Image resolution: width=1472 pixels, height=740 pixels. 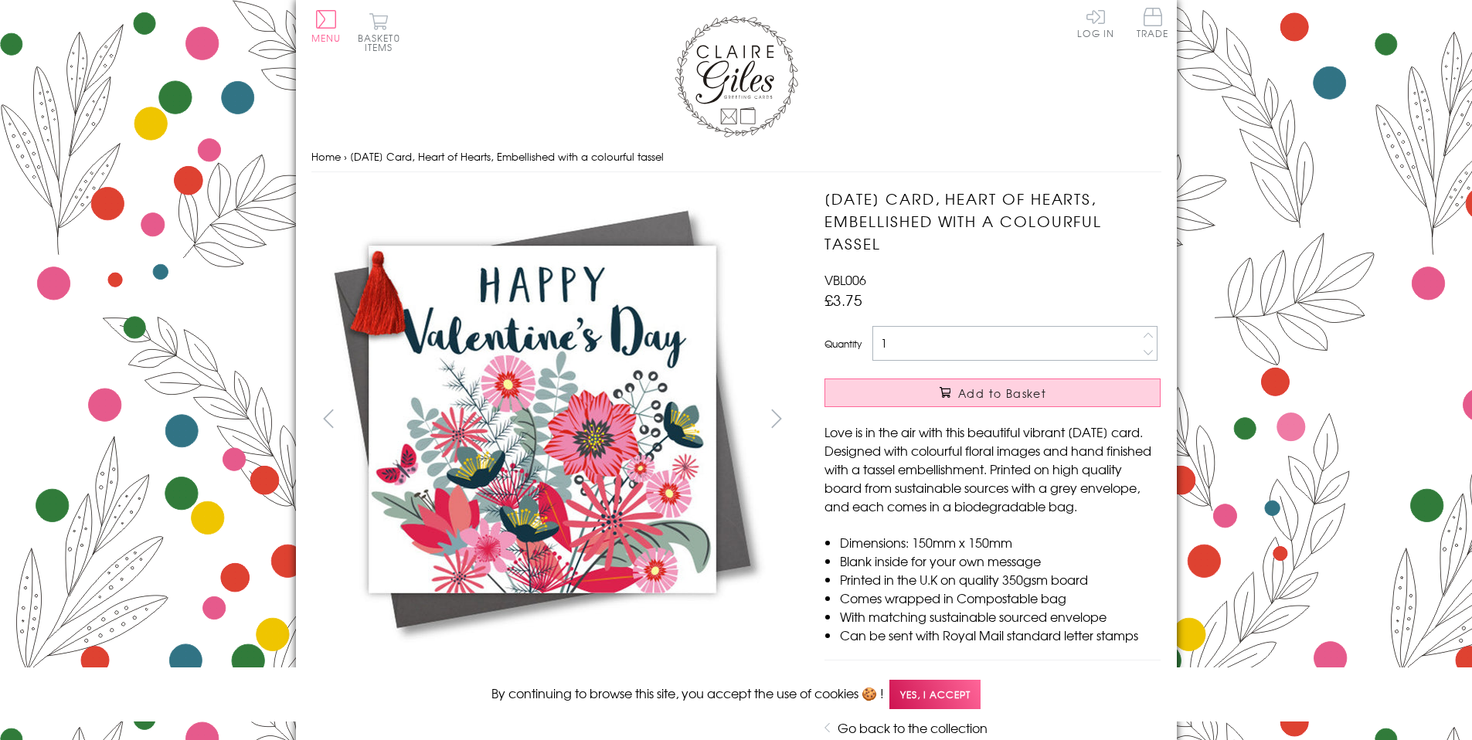 What do you see at coordinates (736, 157) in the screenshot?
I see `nav: breadcrumbs` at bounding box center [736, 157].